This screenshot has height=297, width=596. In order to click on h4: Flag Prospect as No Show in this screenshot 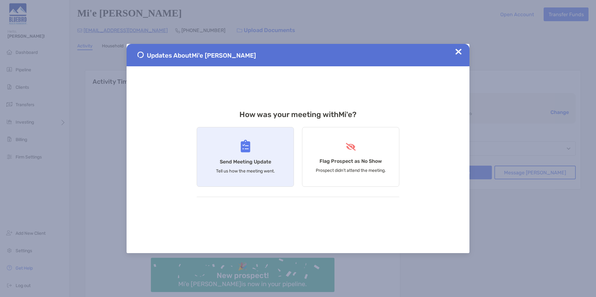, I will do `click(350, 161)`.